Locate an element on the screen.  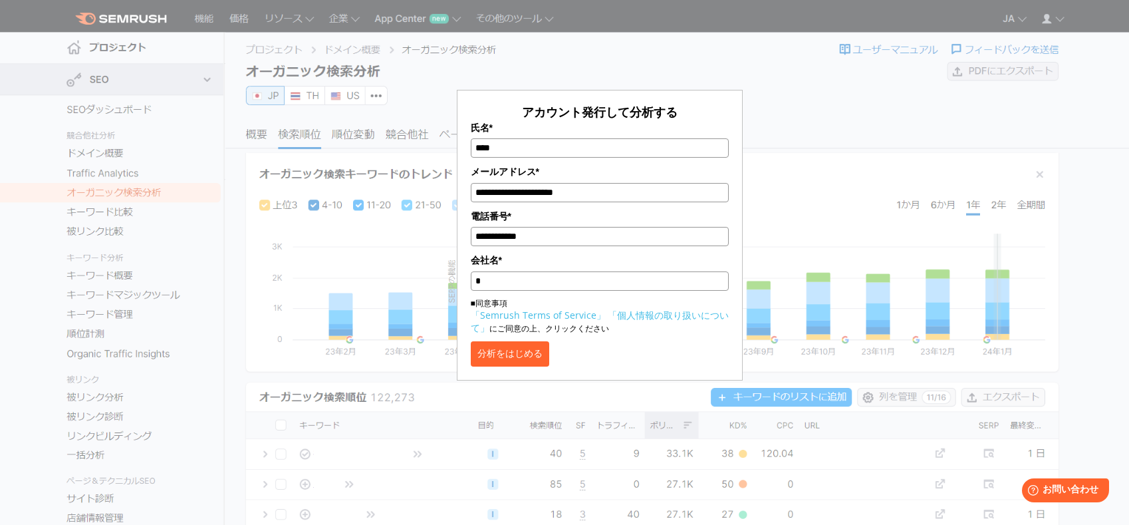
span: アカウント発行して分析する is located at coordinates (600, 112).